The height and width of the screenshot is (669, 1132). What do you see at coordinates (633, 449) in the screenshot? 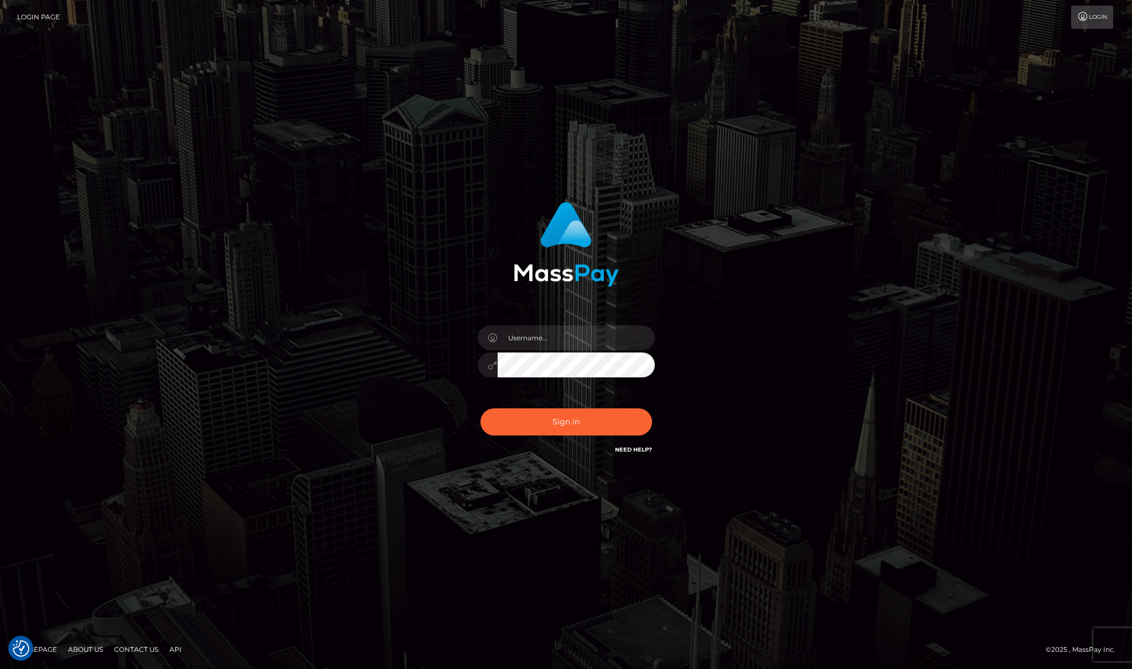
I see `a: Need Help?` at bounding box center [633, 449].